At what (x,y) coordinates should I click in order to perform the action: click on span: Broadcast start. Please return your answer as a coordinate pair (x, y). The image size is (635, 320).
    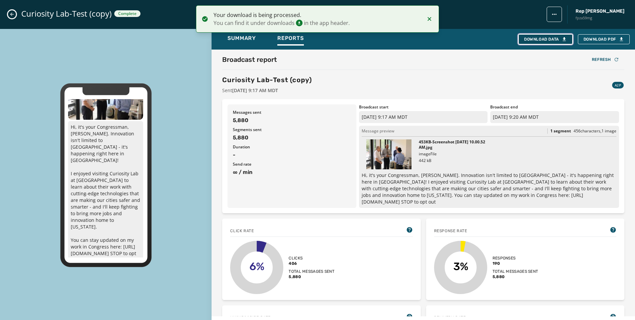
    Looking at the image, I should click on (424, 107).